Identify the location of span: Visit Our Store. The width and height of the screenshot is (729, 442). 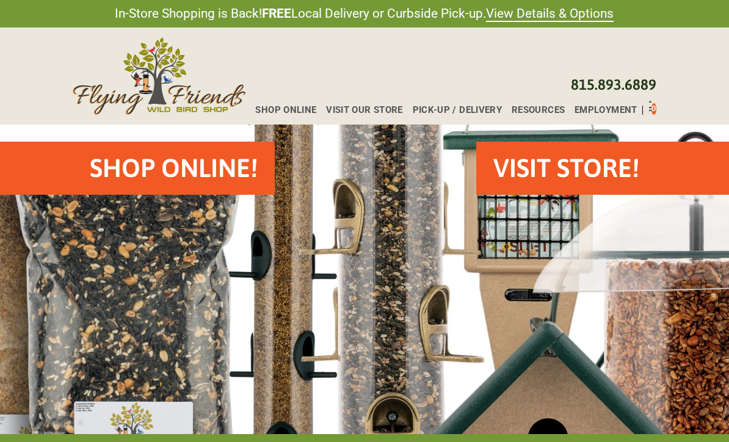
(365, 110).